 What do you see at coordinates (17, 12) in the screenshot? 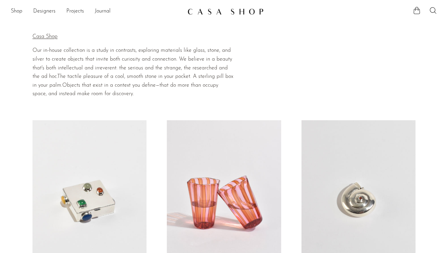
I see `a: Shop` at bounding box center [17, 12].